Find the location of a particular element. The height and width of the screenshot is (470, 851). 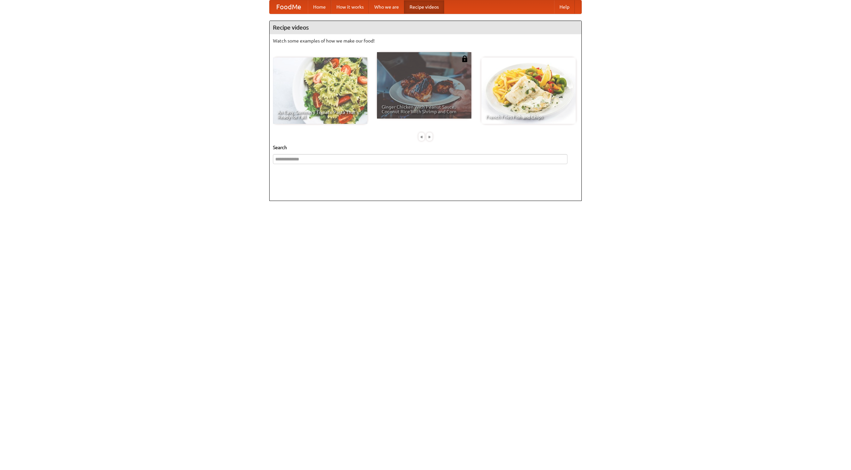

a: How it works is located at coordinates (350, 7).